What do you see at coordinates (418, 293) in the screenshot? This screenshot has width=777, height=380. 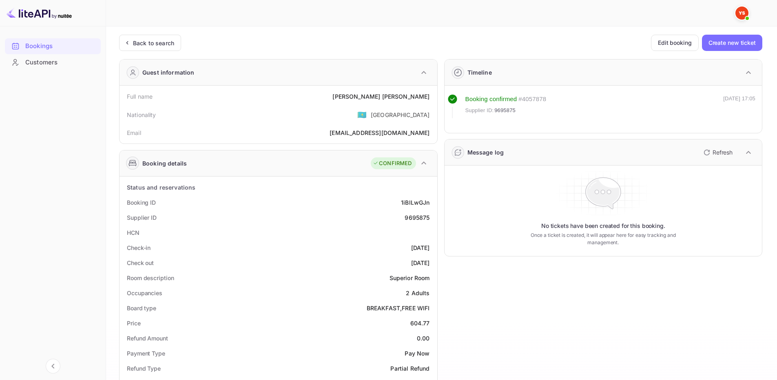 I see `div: 2 Adults` at bounding box center [418, 293].